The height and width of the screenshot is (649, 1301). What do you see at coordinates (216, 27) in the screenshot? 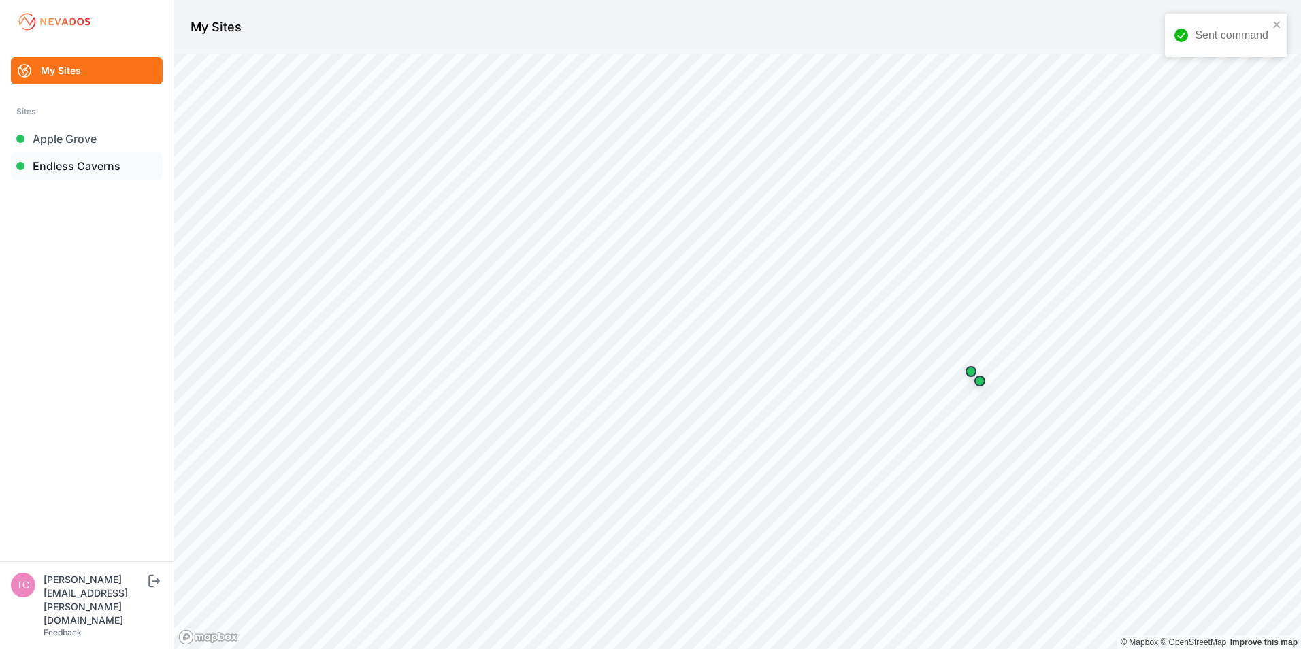
I see `h1: My Sites` at bounding box center [216, 27].